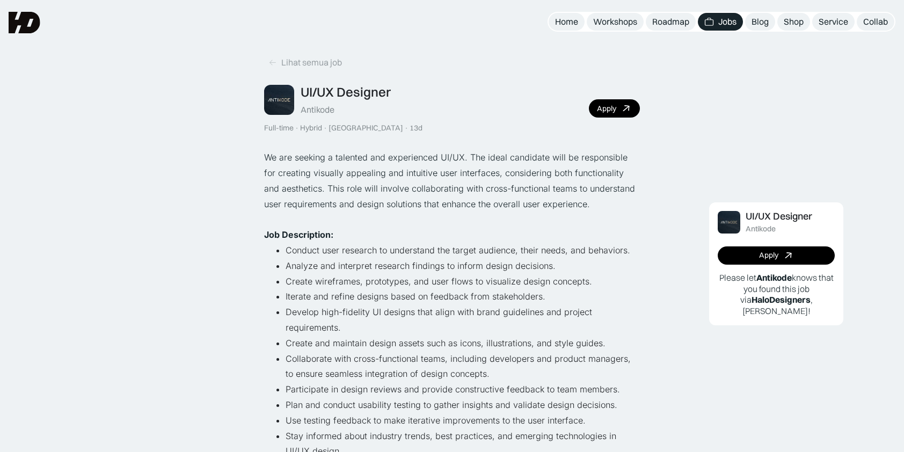 The width and height of the screenshot is (904, 452). I want to click on a: Jobs, so click(721, 21).